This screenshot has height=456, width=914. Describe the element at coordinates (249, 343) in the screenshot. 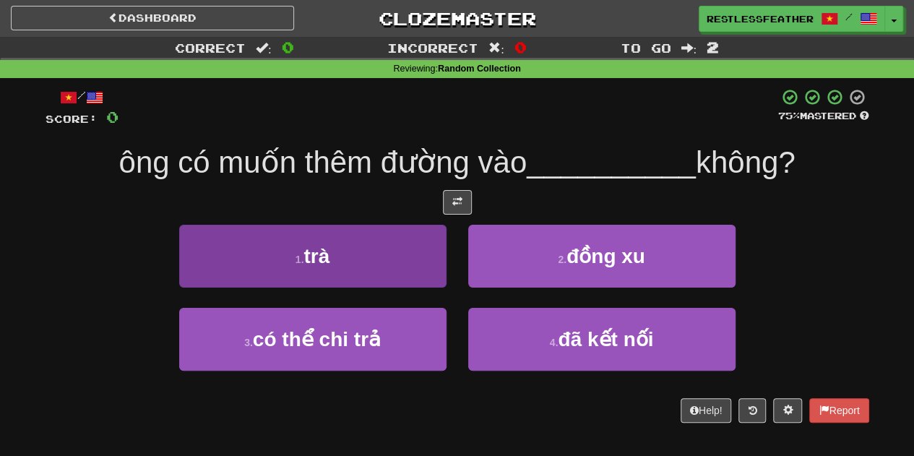

I see `small: 3 .` at that location.